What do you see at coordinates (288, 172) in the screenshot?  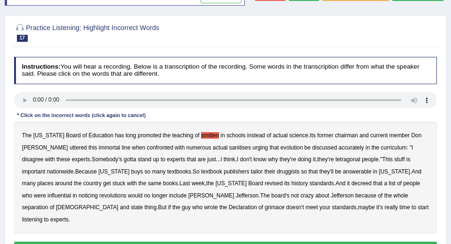 I see `b: druggists` at bounding box center [288, 172].